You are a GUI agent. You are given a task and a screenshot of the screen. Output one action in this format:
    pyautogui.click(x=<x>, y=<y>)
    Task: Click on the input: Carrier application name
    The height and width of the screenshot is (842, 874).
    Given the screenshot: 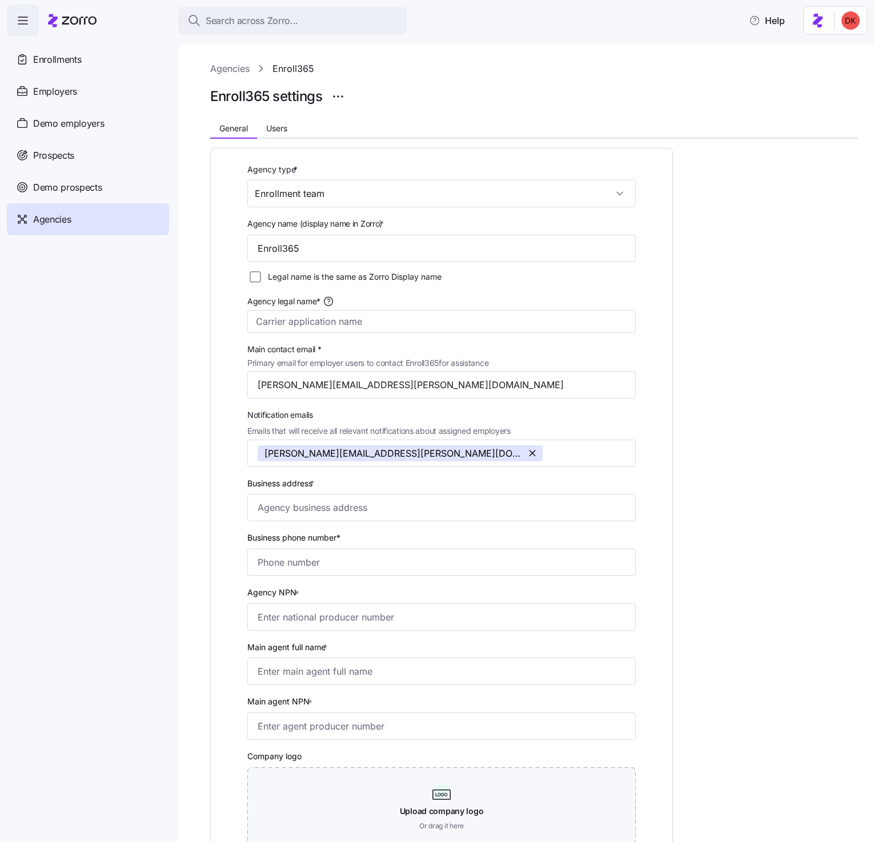 What is the action you would take?
    pyautogui.click(x=441, y=321)
    